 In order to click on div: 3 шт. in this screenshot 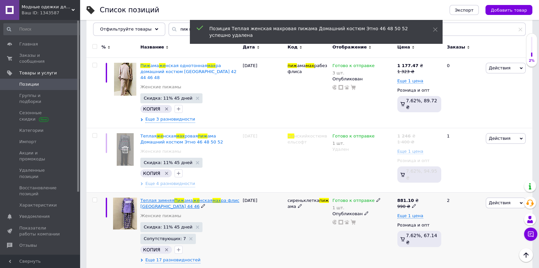, I will do `click(354, 73)`.